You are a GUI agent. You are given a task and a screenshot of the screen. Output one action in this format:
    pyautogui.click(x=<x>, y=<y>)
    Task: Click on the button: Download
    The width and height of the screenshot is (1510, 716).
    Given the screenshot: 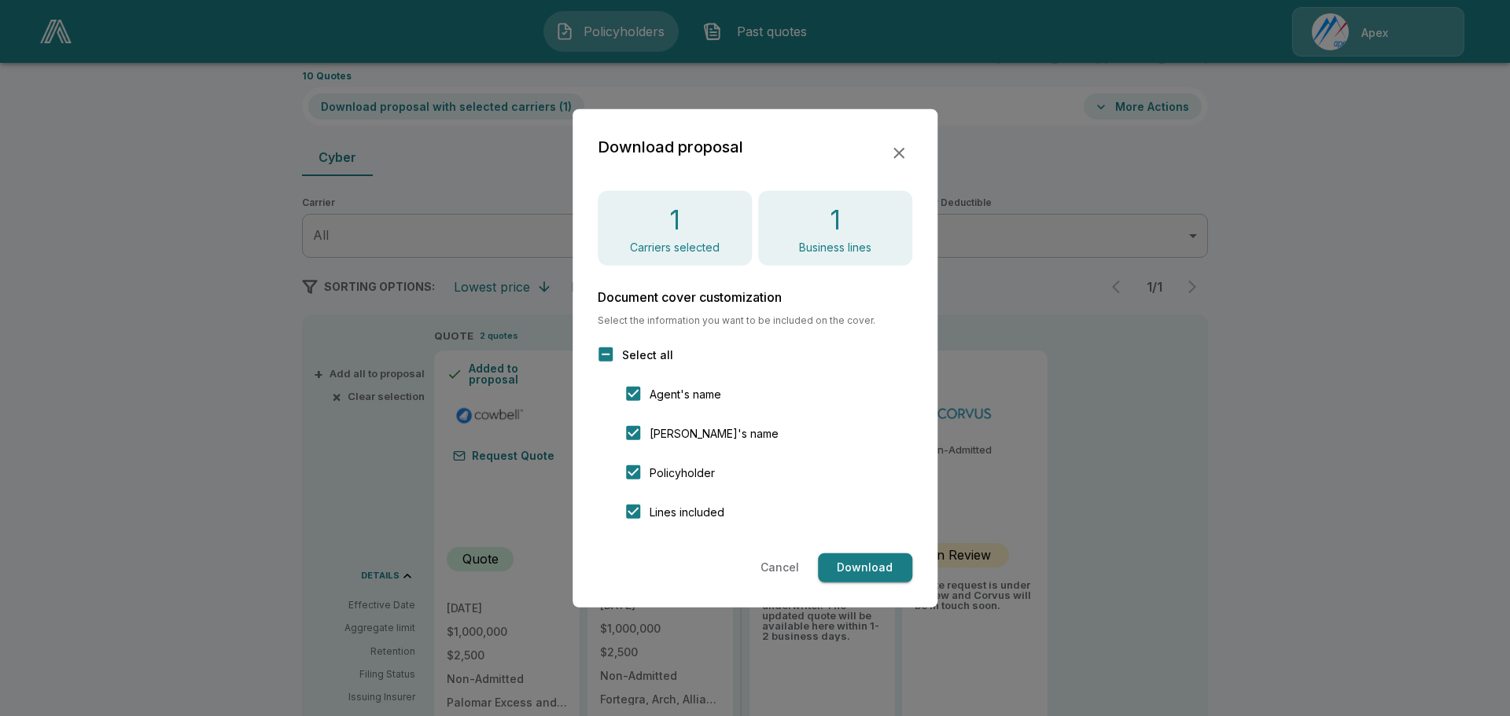 What is the action you would take?
    pyautogui.click(x=865, y=568)
    